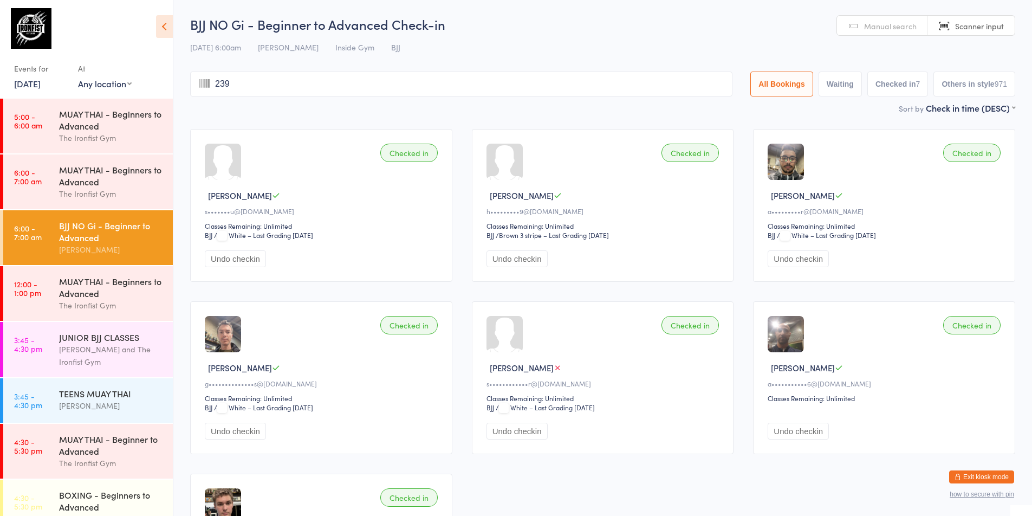 This screenshot has height=516, width=1032. Describe the element at coordinates (111, 393) in the screenshot. I see `div: TEENS MUAY THAI` at that location.